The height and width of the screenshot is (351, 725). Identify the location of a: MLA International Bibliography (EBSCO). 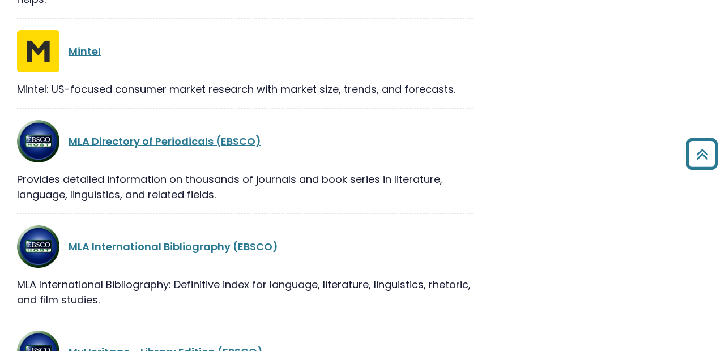
(173, 246).